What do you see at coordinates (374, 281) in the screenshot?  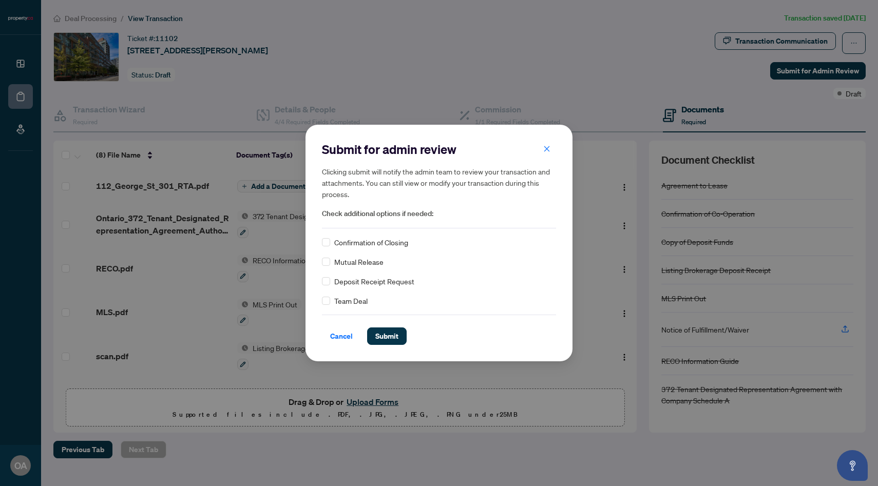 I see `span: Deposit Receipt Request` at bounding box center [374, 281].